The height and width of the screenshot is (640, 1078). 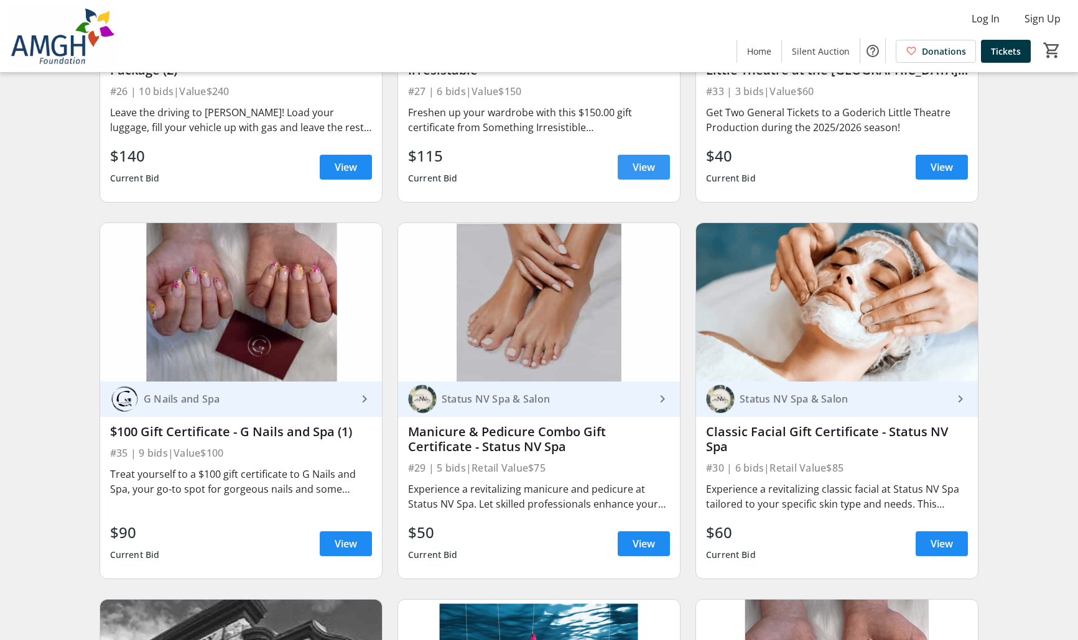 I want to click on a: Home, so click(x=759, y=51).